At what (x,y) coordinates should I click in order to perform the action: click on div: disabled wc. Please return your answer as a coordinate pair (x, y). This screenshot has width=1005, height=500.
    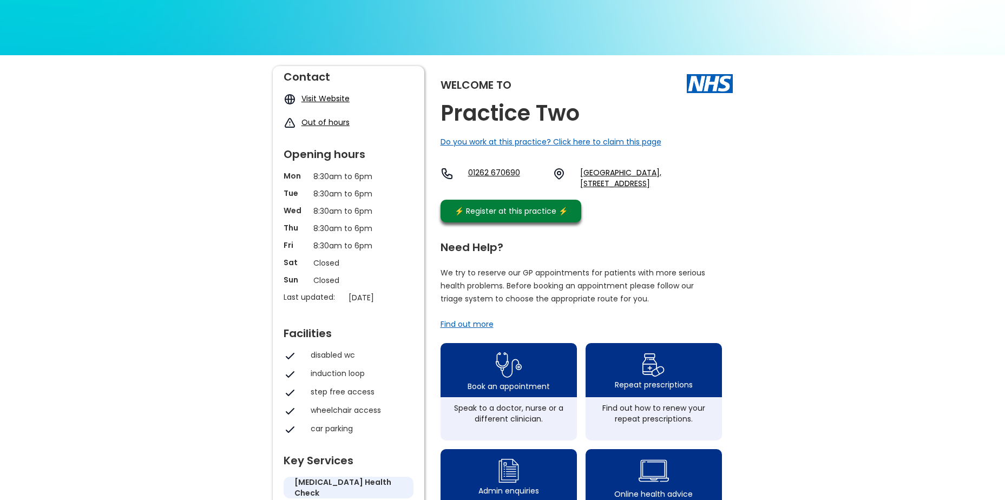
    Looking at the image, I should click on (359, 355).